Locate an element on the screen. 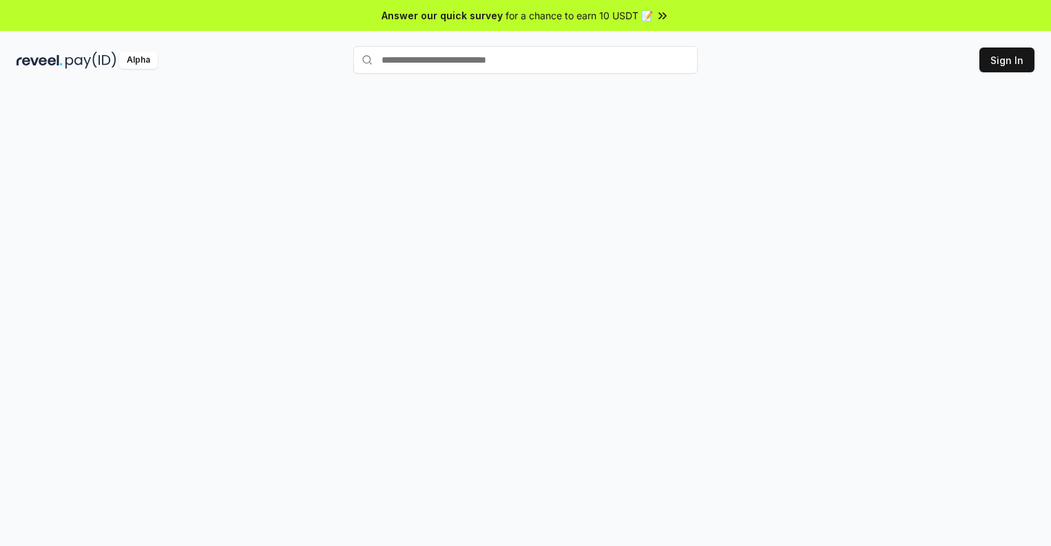 This screenshot has height=546, width=1051. span: Answer our quick survey is located at coordinates (442, 15).